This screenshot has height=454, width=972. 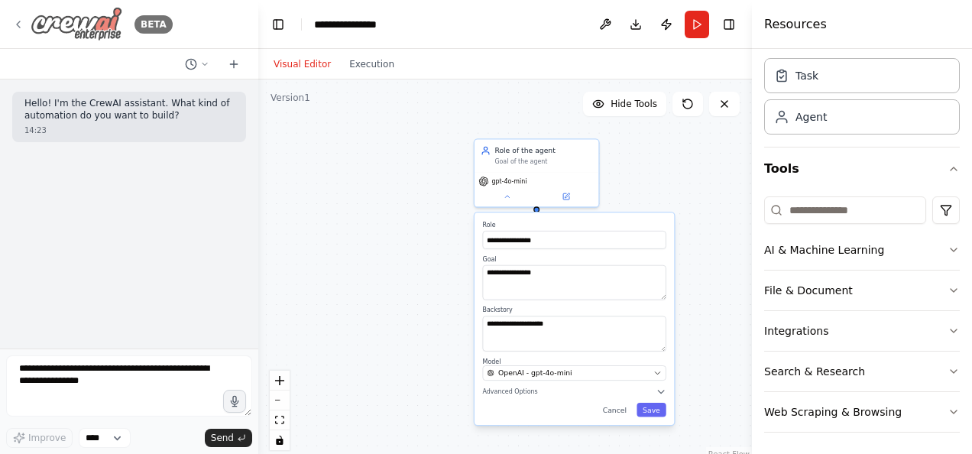 What do you see at coordinates (197, 64) in the screenshot?
I see `button: Switch to previous chat` at bounding box center [197, 64].